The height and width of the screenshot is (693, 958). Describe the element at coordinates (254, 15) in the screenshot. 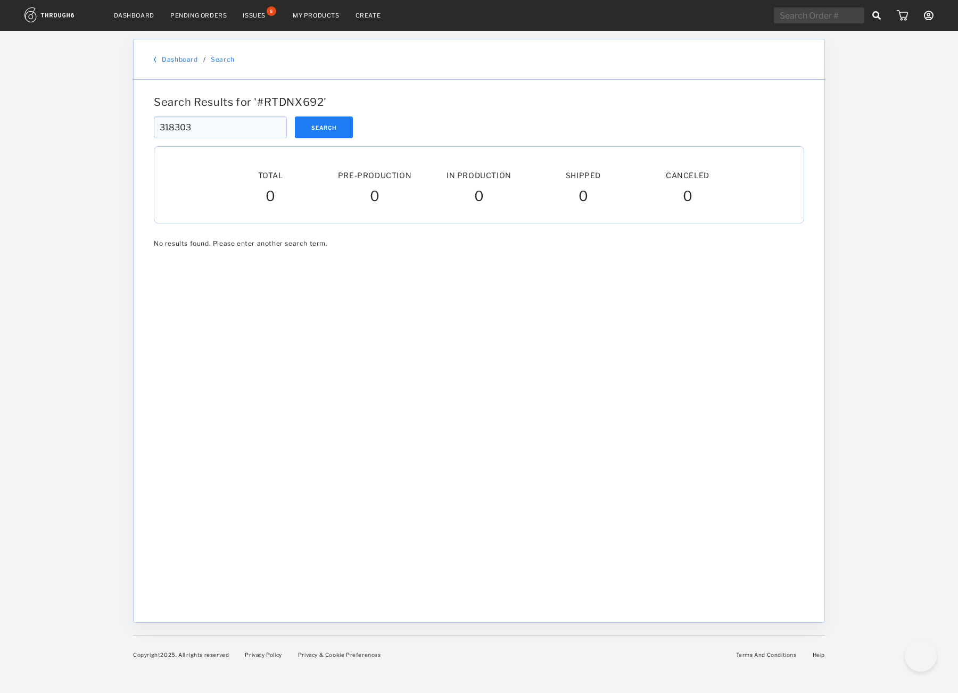

I see `div: Issues` at that location.